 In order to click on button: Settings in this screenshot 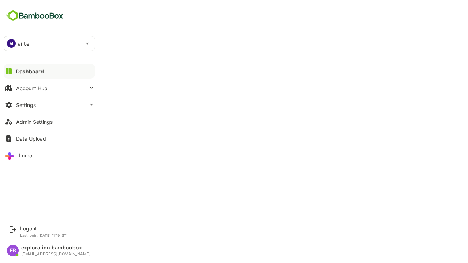, I will do `click(49, 105)`.